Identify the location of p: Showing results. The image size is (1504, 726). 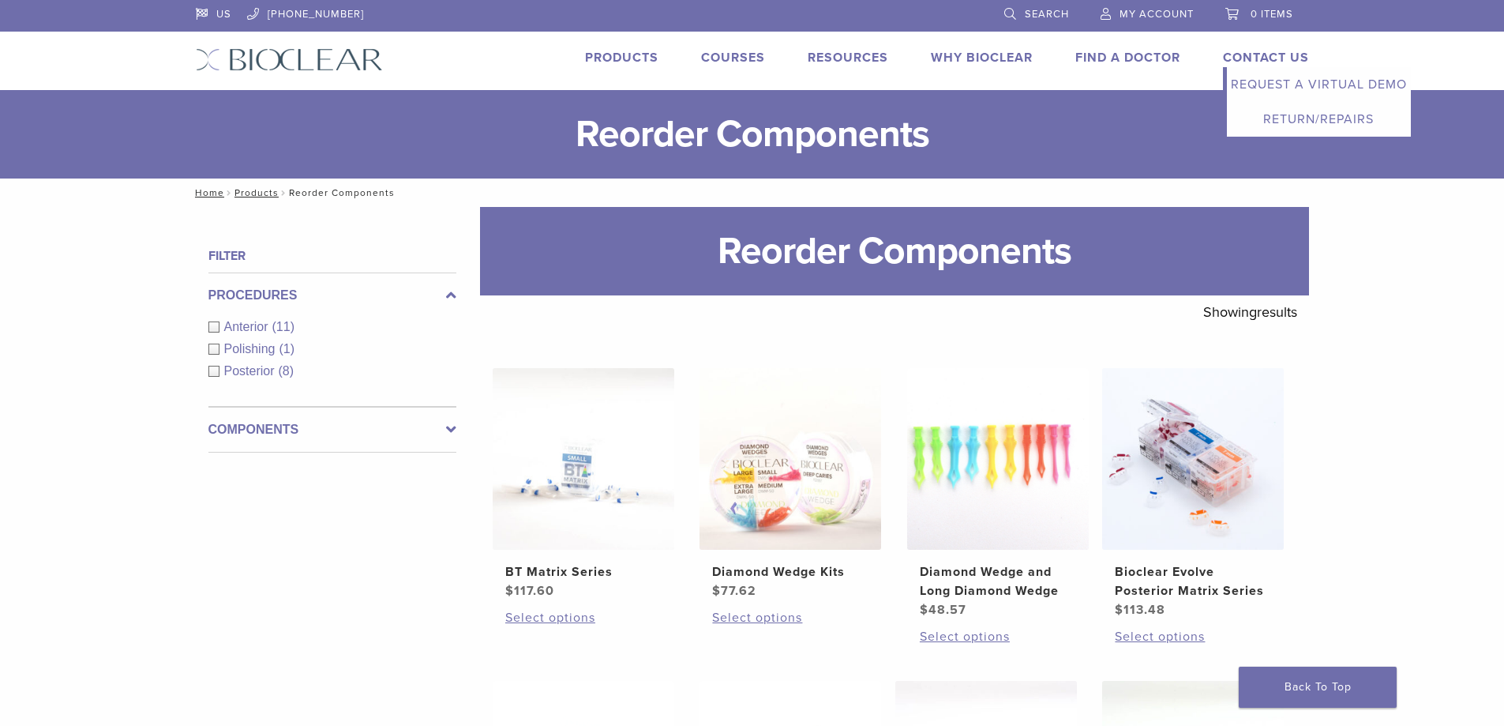
(1250, 312).